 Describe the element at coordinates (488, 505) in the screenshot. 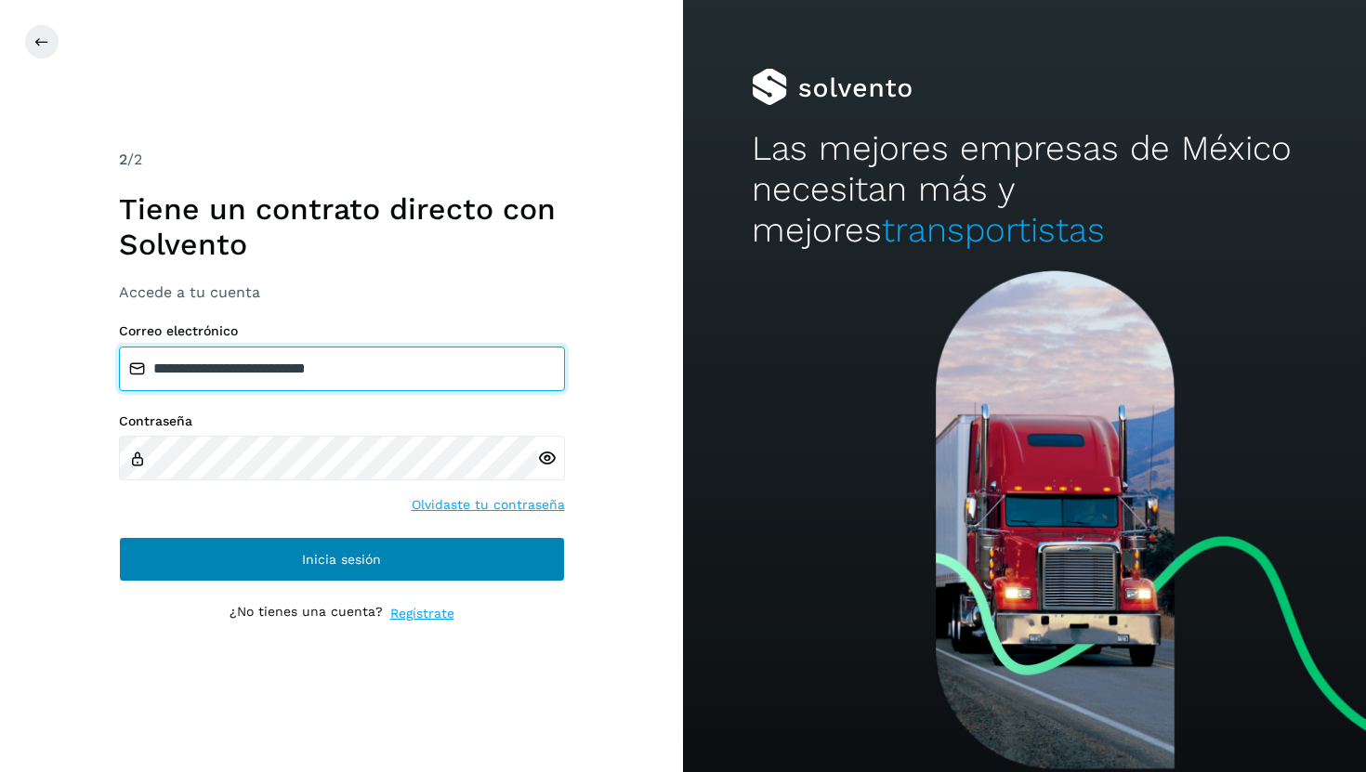

I see `a: Olvidaste tu contraseña` at that location.